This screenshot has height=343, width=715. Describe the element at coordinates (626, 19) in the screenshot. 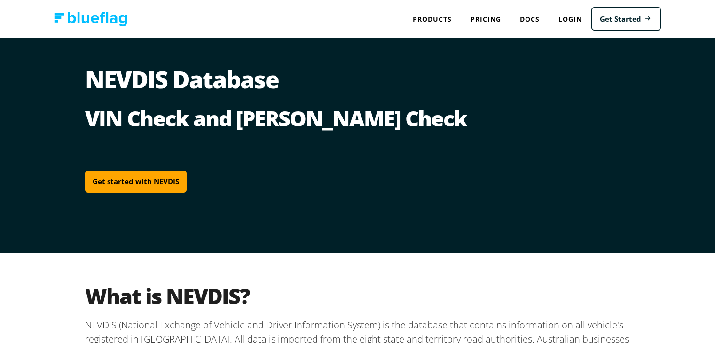

I see `a: Get Started` at that location.